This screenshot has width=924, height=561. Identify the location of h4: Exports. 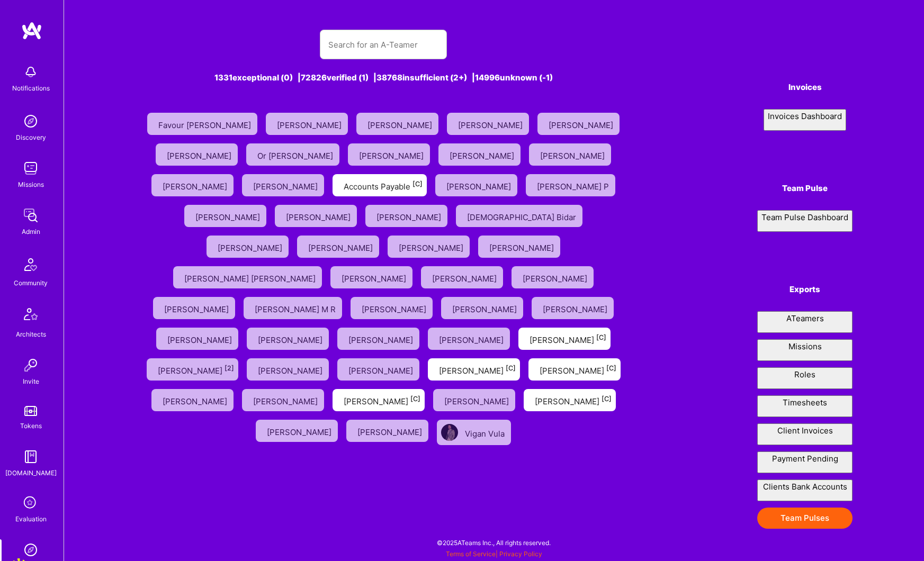
(804, 289).